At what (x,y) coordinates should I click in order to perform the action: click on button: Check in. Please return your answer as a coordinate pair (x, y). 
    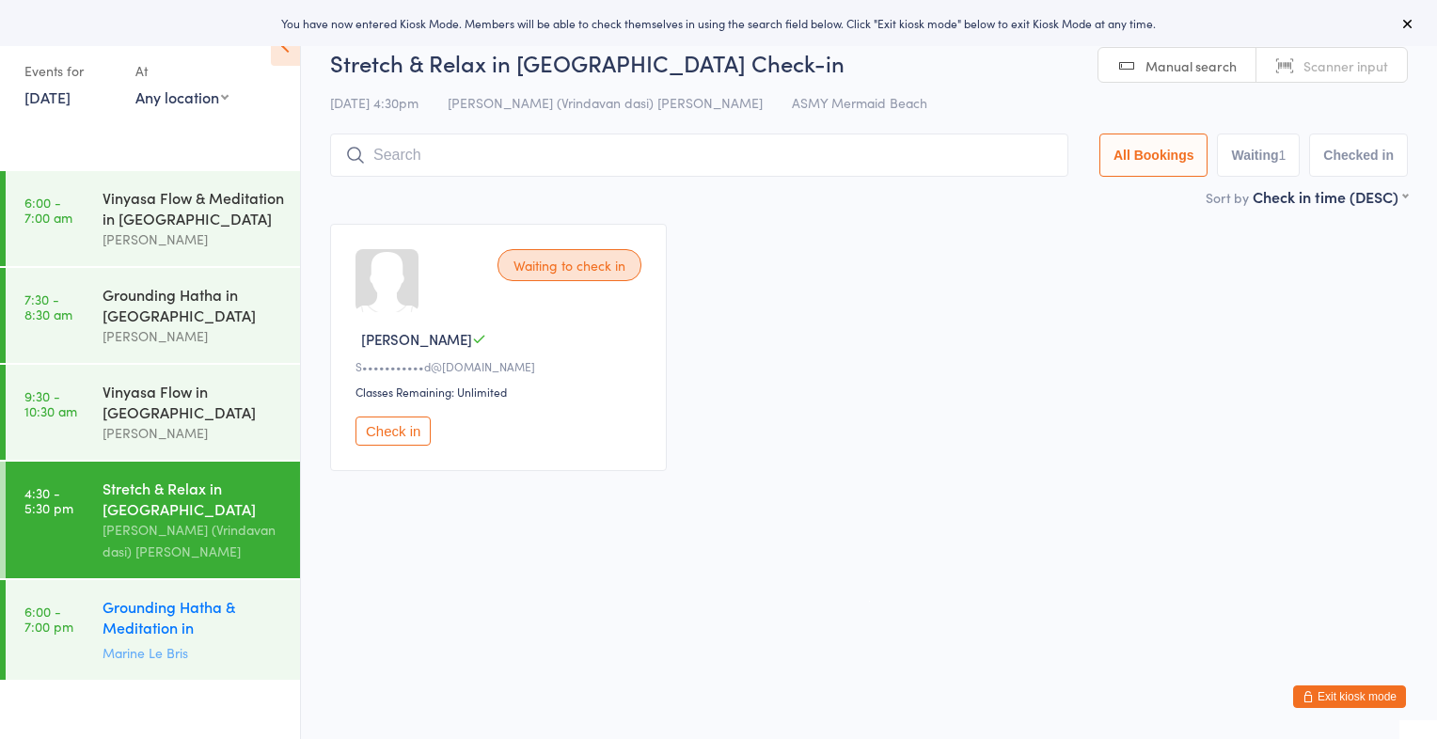
    Looking at the image, I should click on (393, 431).